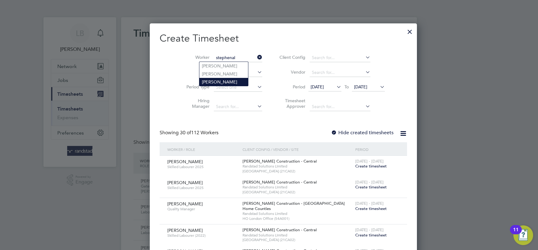  I want to click on label: Period Type, so click(196, 87).